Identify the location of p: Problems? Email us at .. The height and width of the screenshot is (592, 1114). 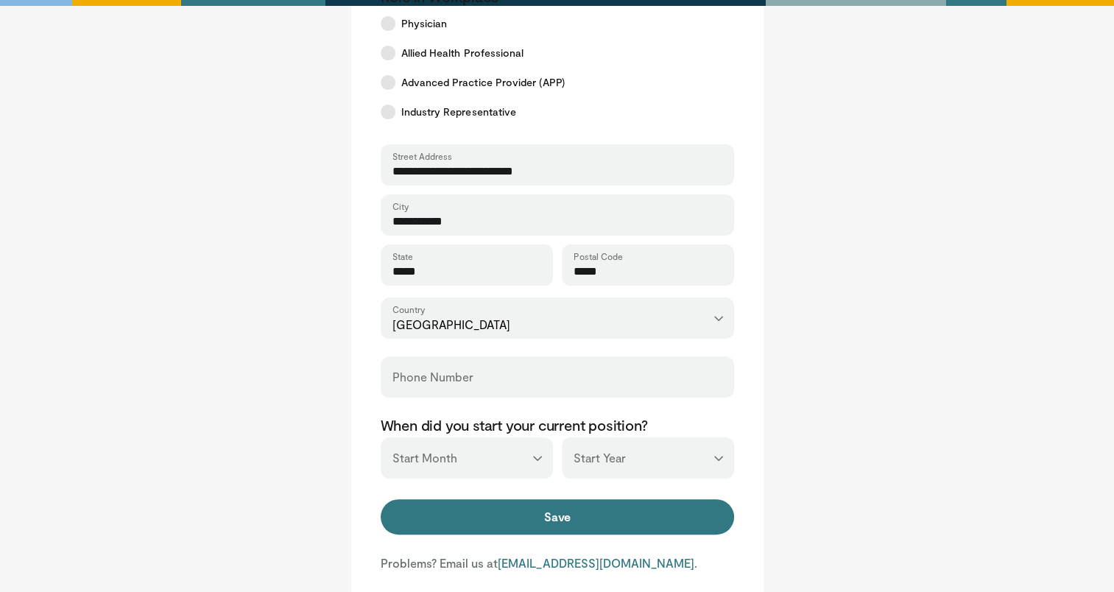
(557, 563).